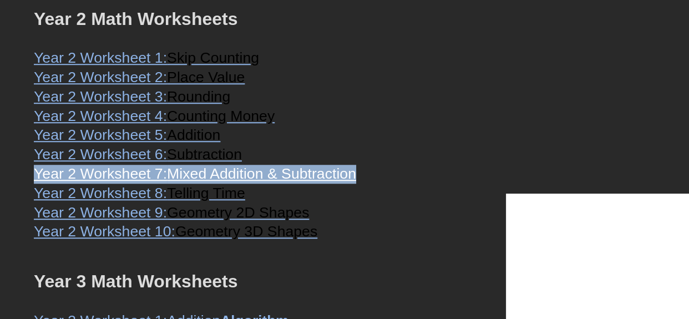  What do you see at coordinates (261, 174) in the screenshot?
I see `span: Mixed Addition & Subtraction` at bounding box center [261, 174].